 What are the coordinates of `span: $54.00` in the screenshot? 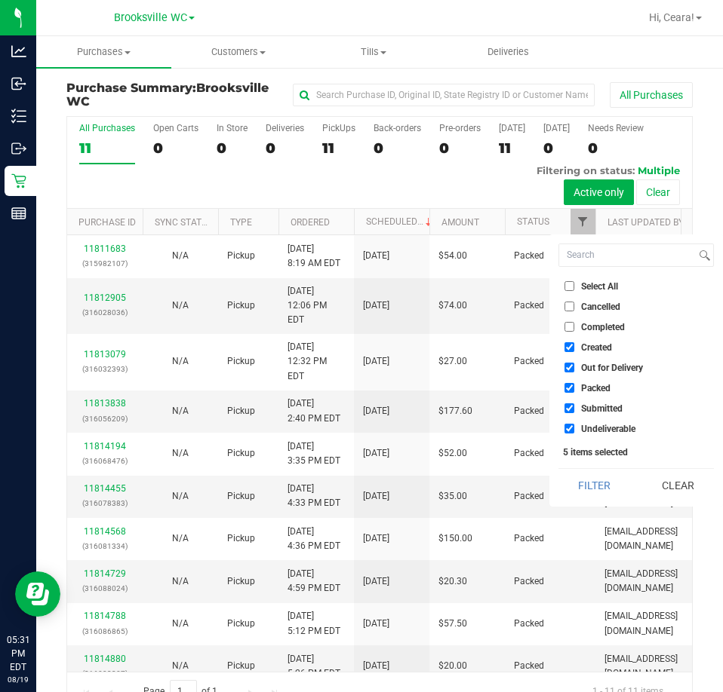 It's located at (453, 256).